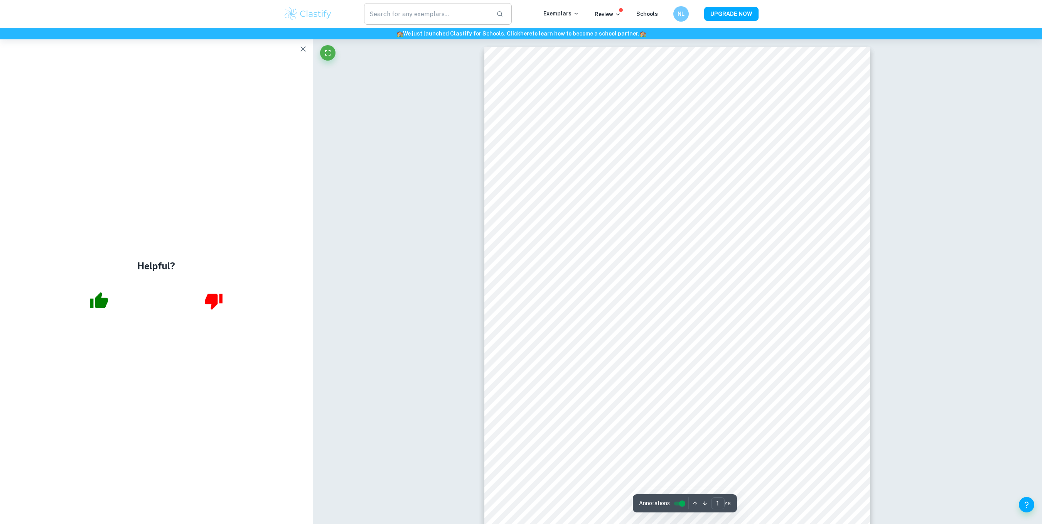 This screenshot has height=524, width=1042. Describe the element at coordinates (308, 14) in the screenshot. I see `a: Clastify logo` at that location.